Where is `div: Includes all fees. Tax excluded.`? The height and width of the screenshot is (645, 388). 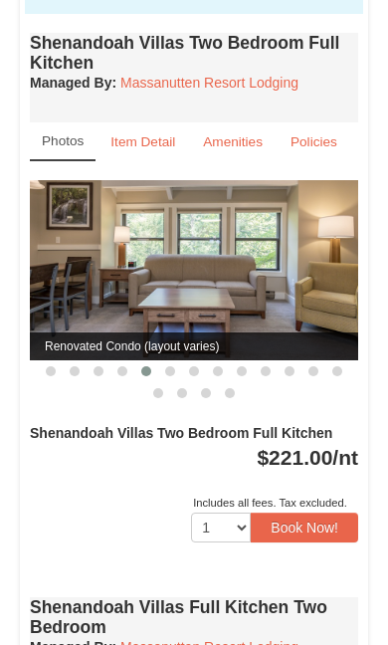 div: Includes all fees. Tax excluded. is located at coordinates (194, 503).